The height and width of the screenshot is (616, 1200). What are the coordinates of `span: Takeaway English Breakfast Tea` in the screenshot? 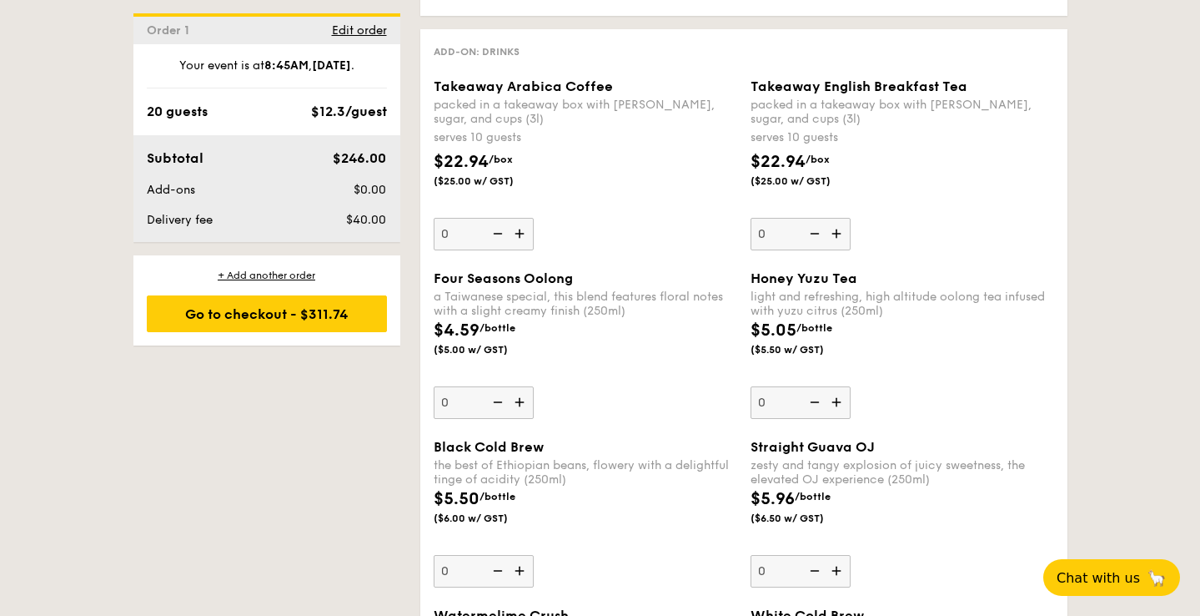 It's located at (859, 86).